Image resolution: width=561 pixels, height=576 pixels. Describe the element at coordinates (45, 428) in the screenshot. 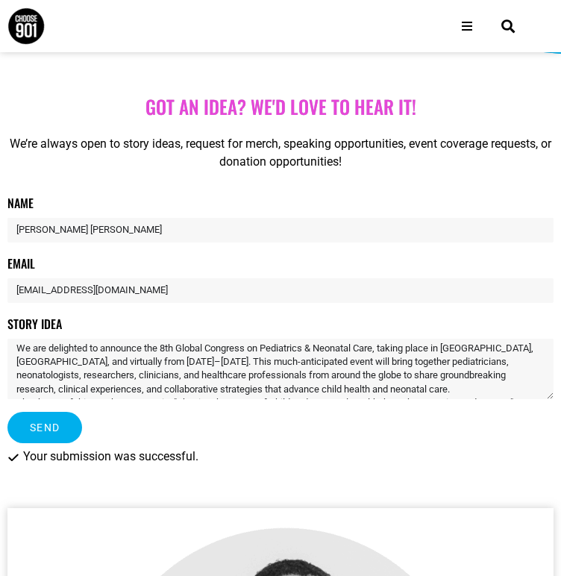

I see `span: Send` at that location.